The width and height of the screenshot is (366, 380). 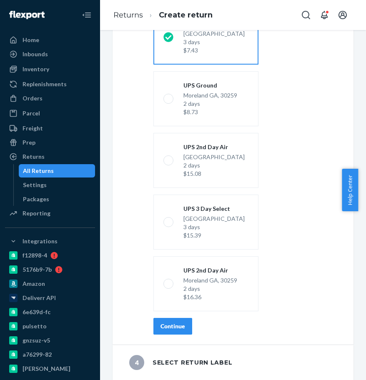 I want to click on div: $15.08, so click(x=214, y=174).